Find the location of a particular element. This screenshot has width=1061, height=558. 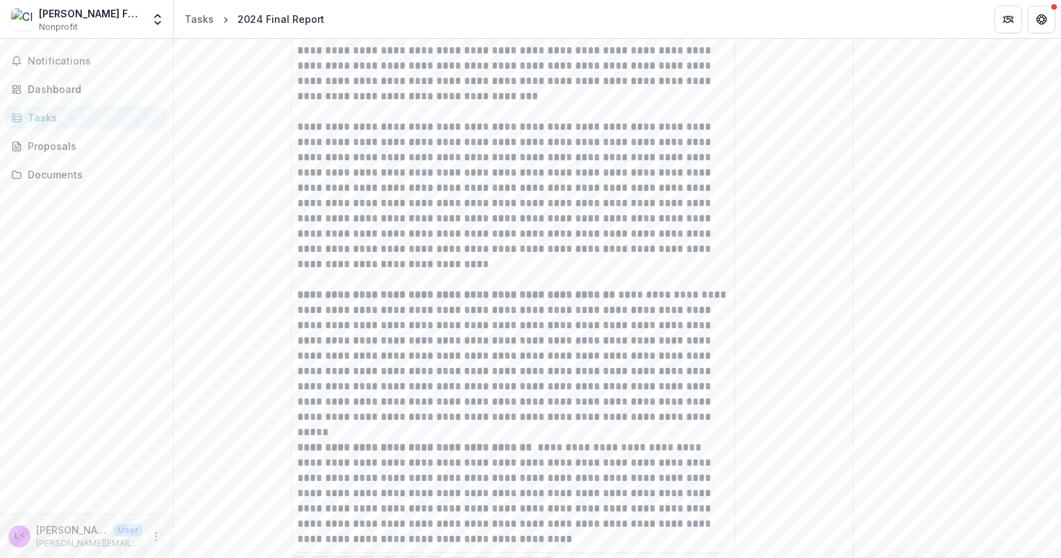

button: More is located at coordinates (156, 537).